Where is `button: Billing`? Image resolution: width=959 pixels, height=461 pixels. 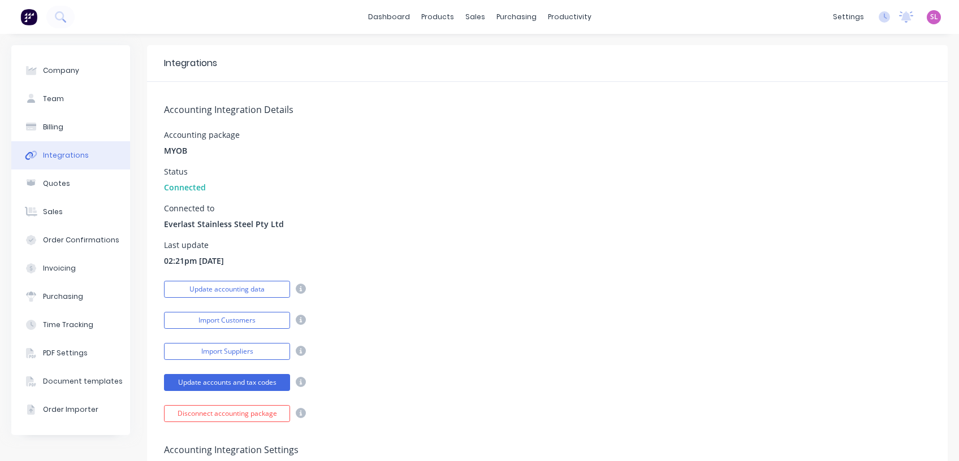 button: Billing is located at coordinates (71, 127).